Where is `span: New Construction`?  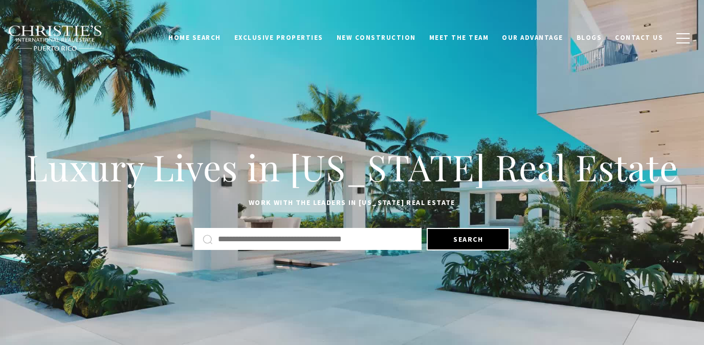
span: New Construction is located at coordinates (376, 37).